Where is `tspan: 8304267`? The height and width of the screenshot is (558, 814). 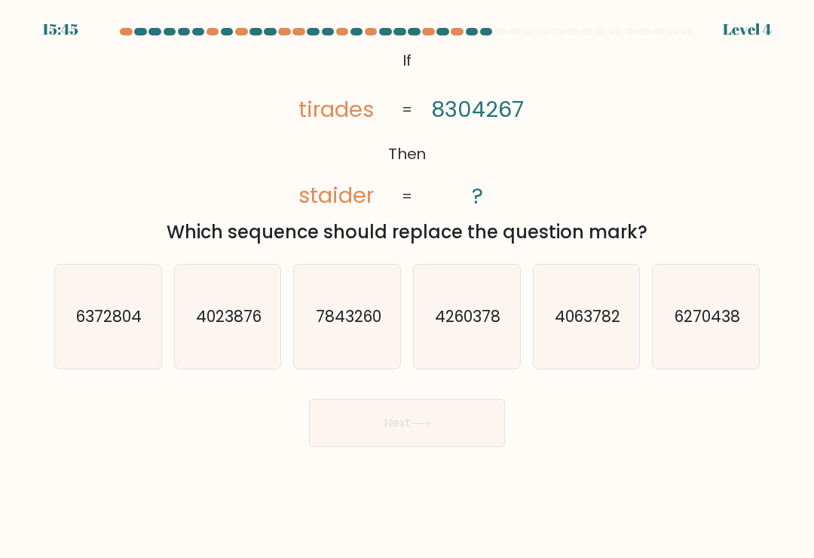 tspan: 8304267 is located at coordinates (477, 109).